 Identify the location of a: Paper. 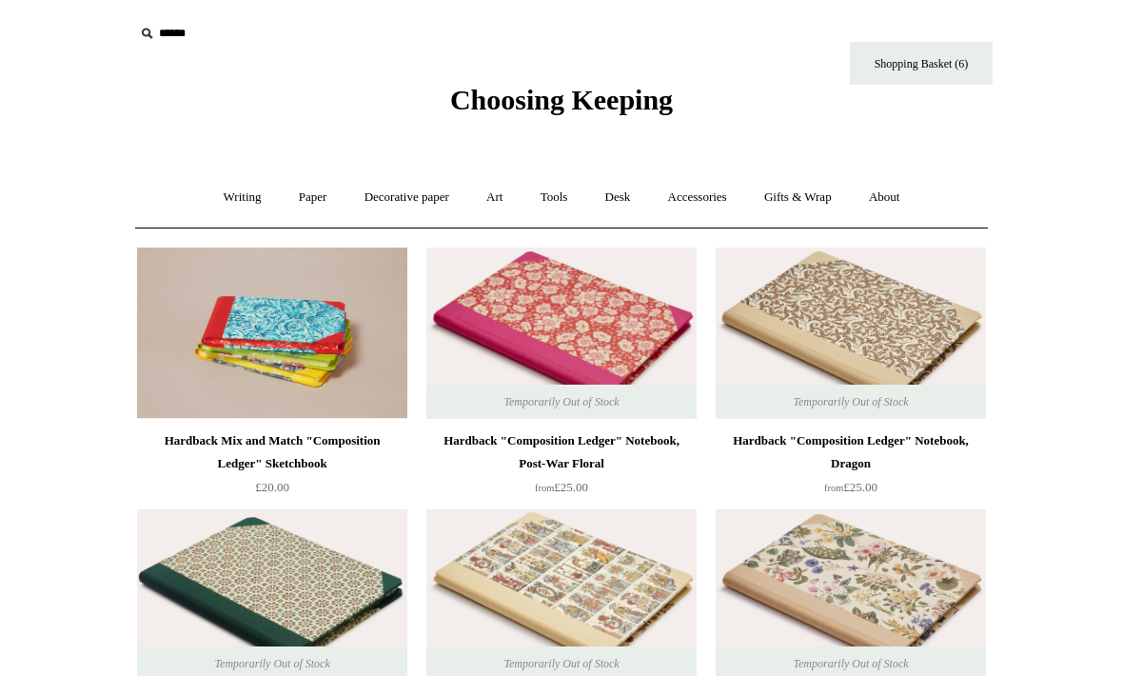
(313, 197).